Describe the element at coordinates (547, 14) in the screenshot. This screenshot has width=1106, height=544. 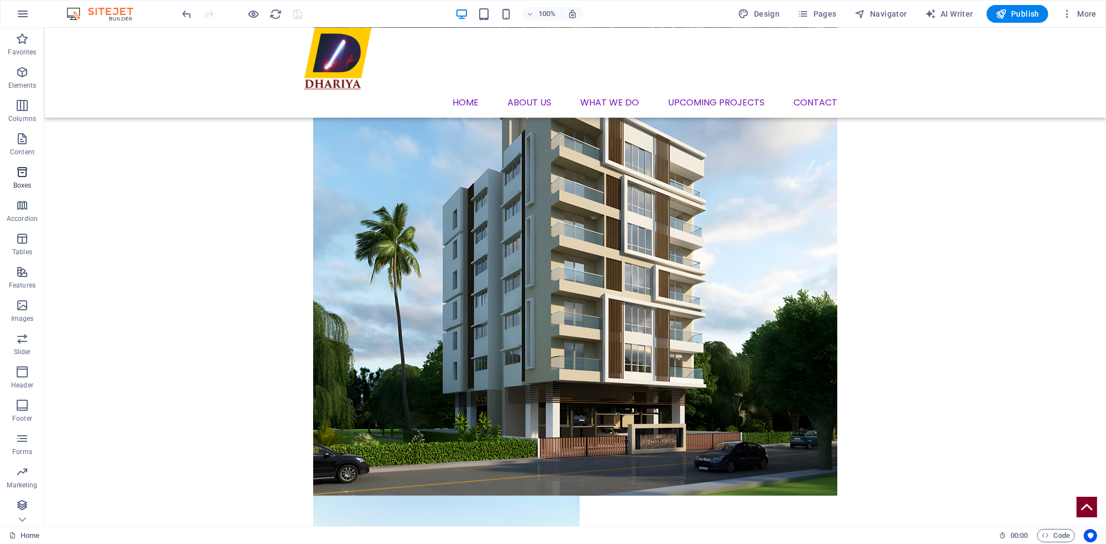
I see `h6: 100%` at that location.